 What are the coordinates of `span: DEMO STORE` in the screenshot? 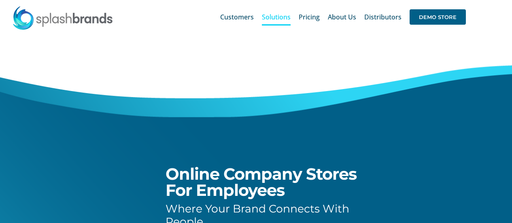 It's located at (438, 17).